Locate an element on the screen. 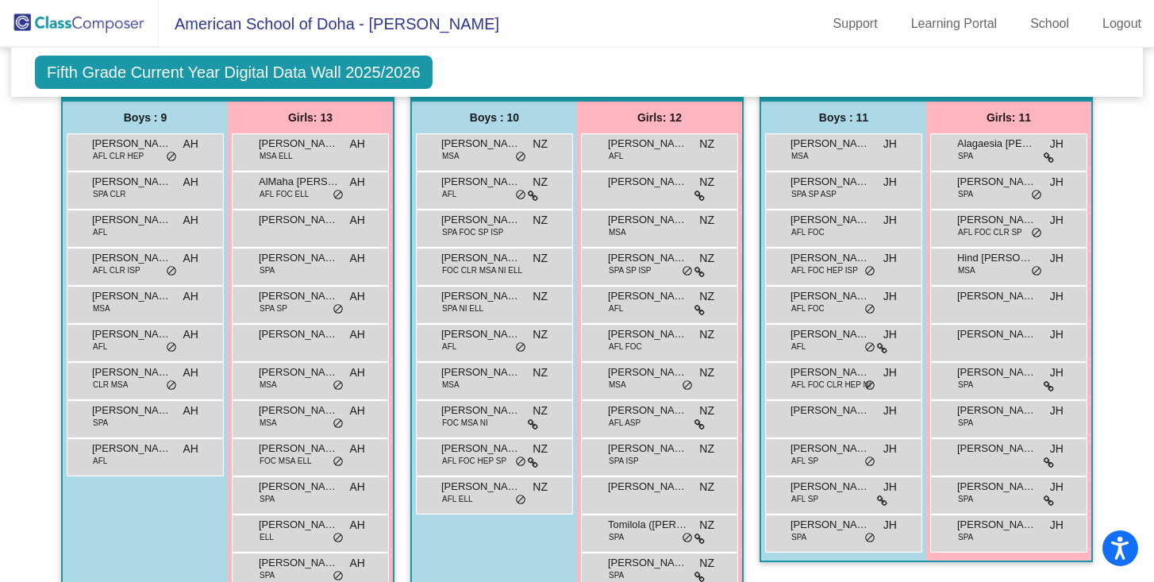 This screenshot has width=1154, height=582. span: SPA SP is located at coordinates (273, 308).